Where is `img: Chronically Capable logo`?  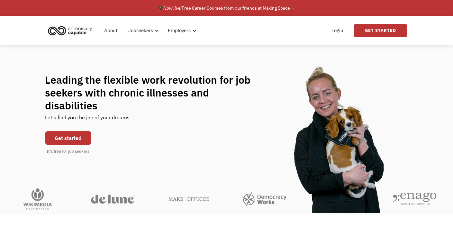
img: Chronically Capable logo is located at coordinates (70, 31).